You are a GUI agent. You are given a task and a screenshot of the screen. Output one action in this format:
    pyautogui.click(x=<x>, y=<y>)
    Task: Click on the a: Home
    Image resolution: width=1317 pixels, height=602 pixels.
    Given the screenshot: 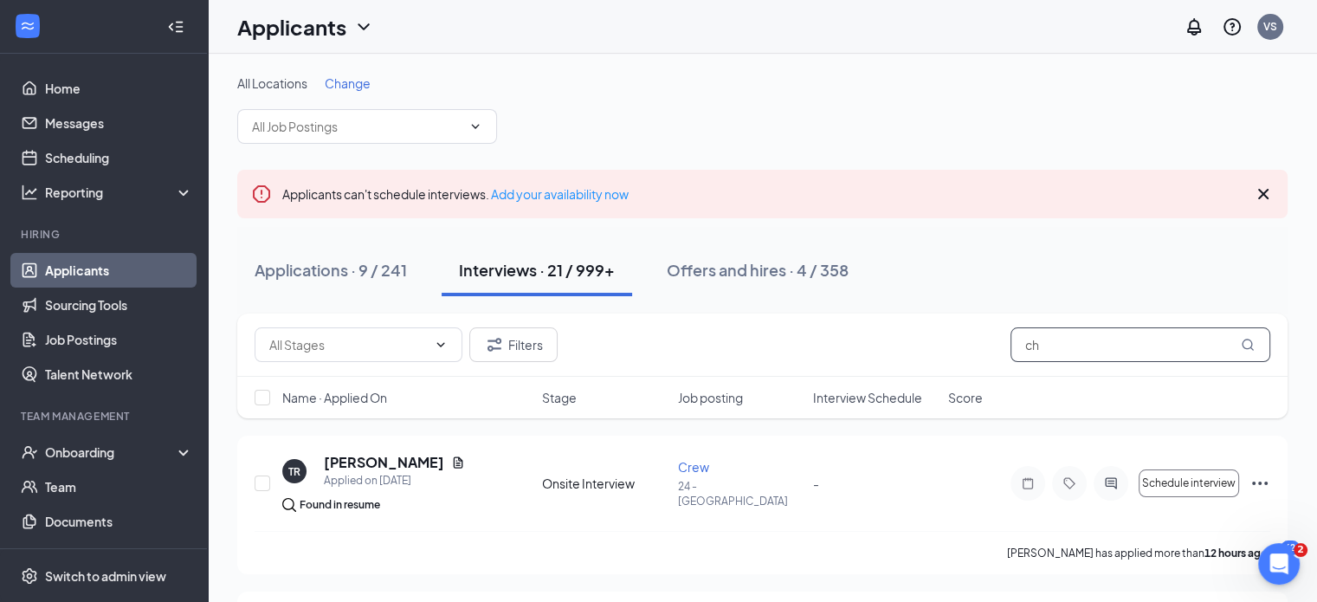 What is the action you would take?
    pyautogui.click(x=119, y=88)
    